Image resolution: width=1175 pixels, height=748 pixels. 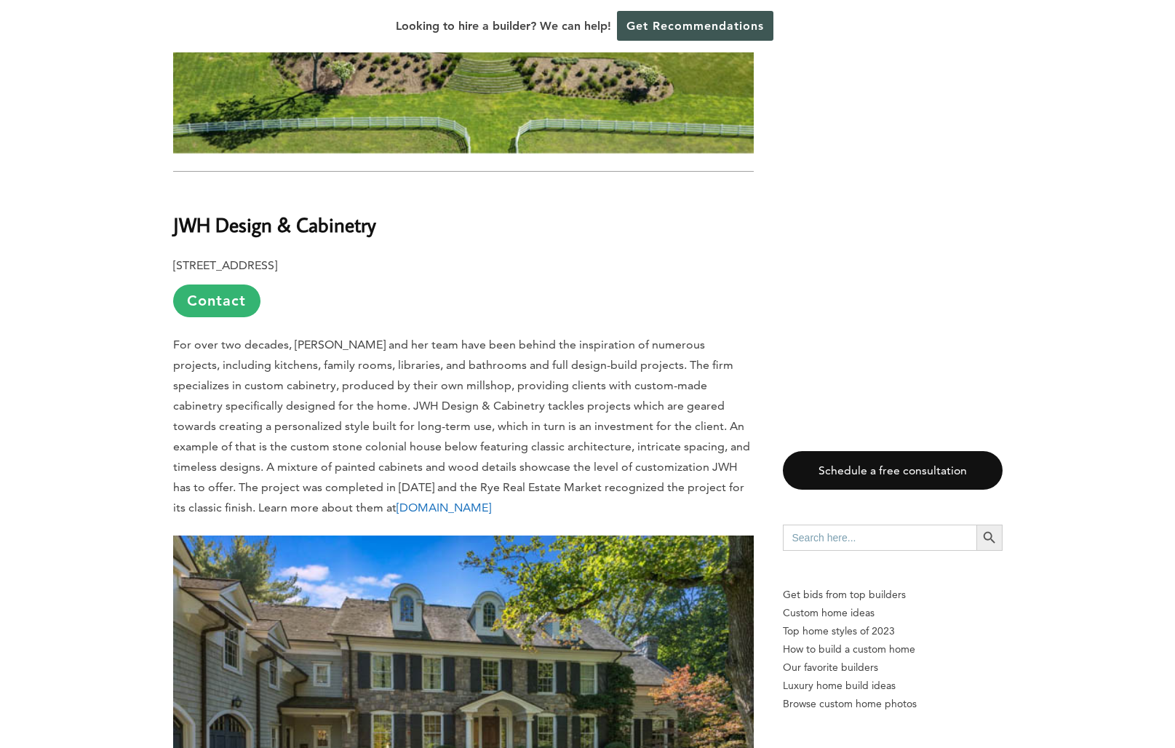 What do you see at coordinates (893, 470) in the screenshot?
I see `a: Schedule a free consultation` at bounding box center [893, 470].